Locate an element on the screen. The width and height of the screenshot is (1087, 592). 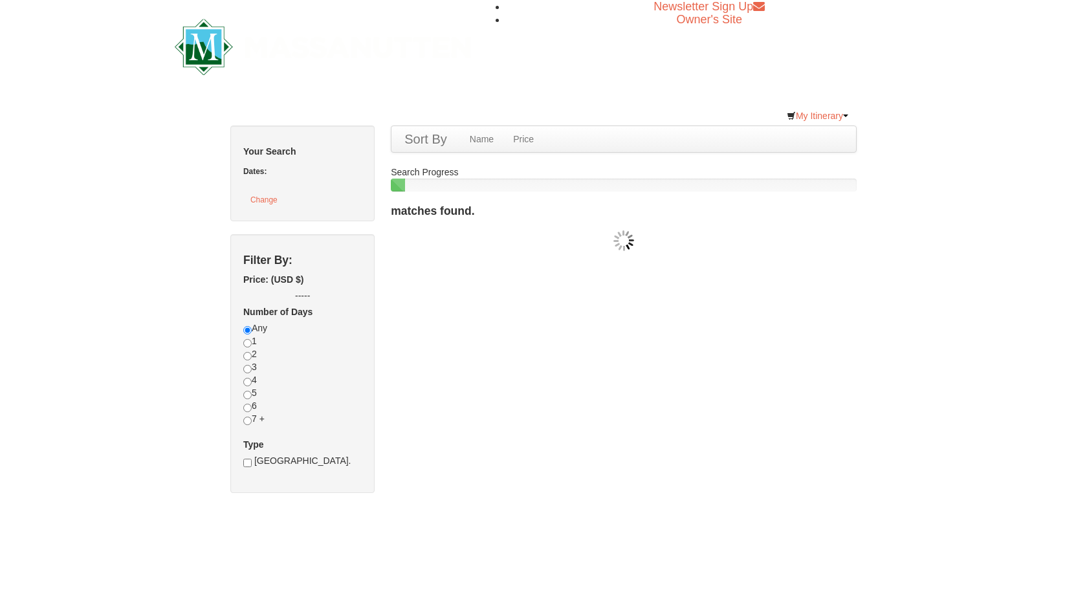
strong: Dates: is located at coordinates (255, 171).